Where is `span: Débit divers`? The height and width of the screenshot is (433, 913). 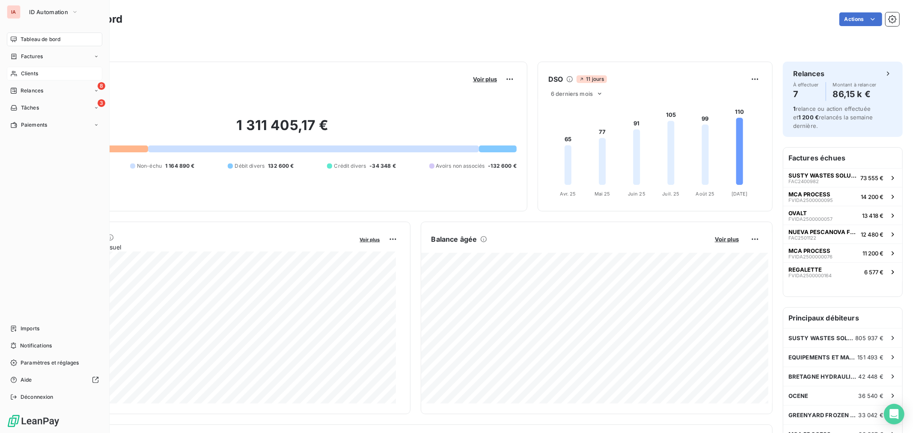
span: Débit divers is located at coordinates (250, 166).